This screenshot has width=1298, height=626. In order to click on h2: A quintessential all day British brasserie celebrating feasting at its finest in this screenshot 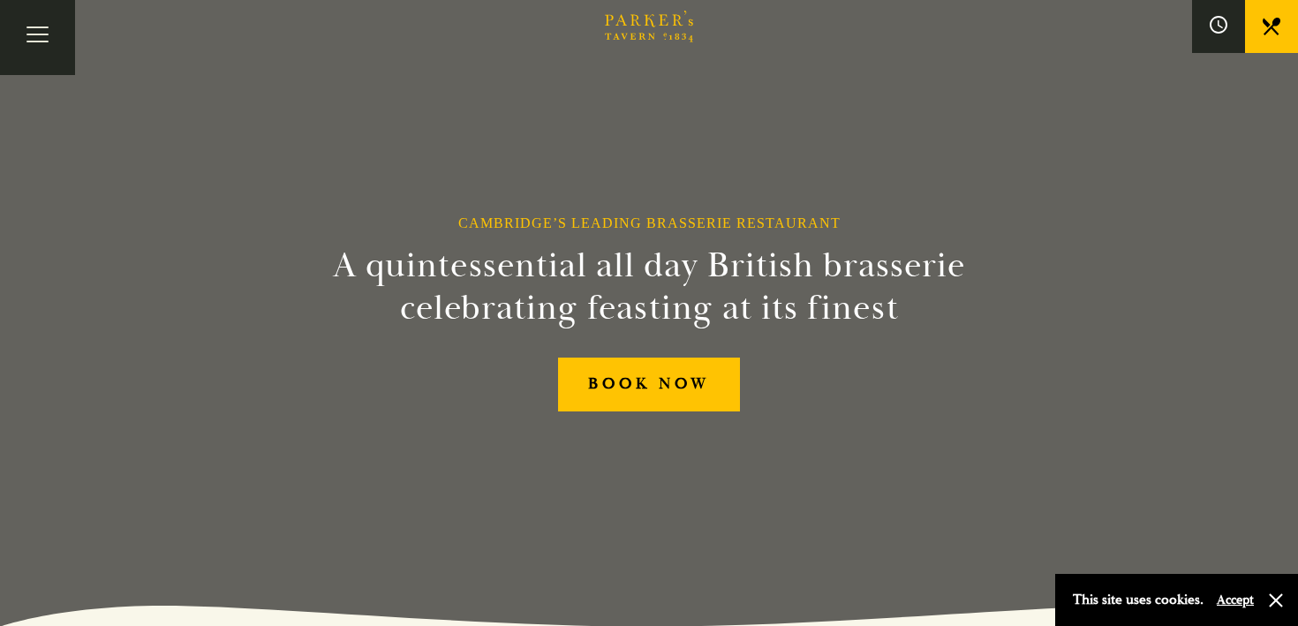, I will do `click(649, 287)`.